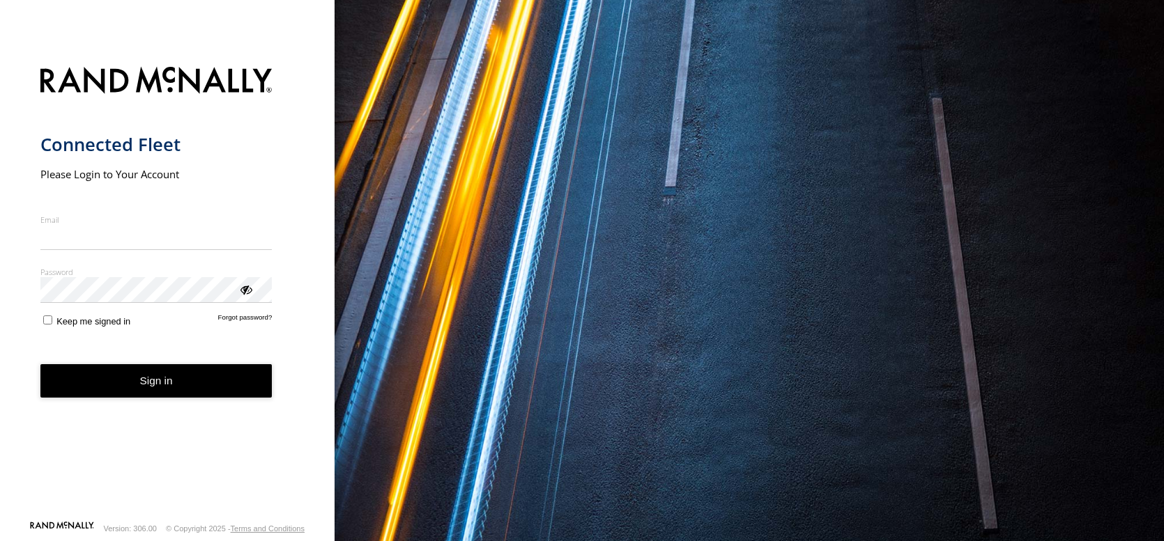 Image resolution: width=1164 pixels, height=541 pixels. What do you see at coordinates (268, 529) in the screenshot?
I see `a: Terms and Conditions` at bounding box center [268, 529].